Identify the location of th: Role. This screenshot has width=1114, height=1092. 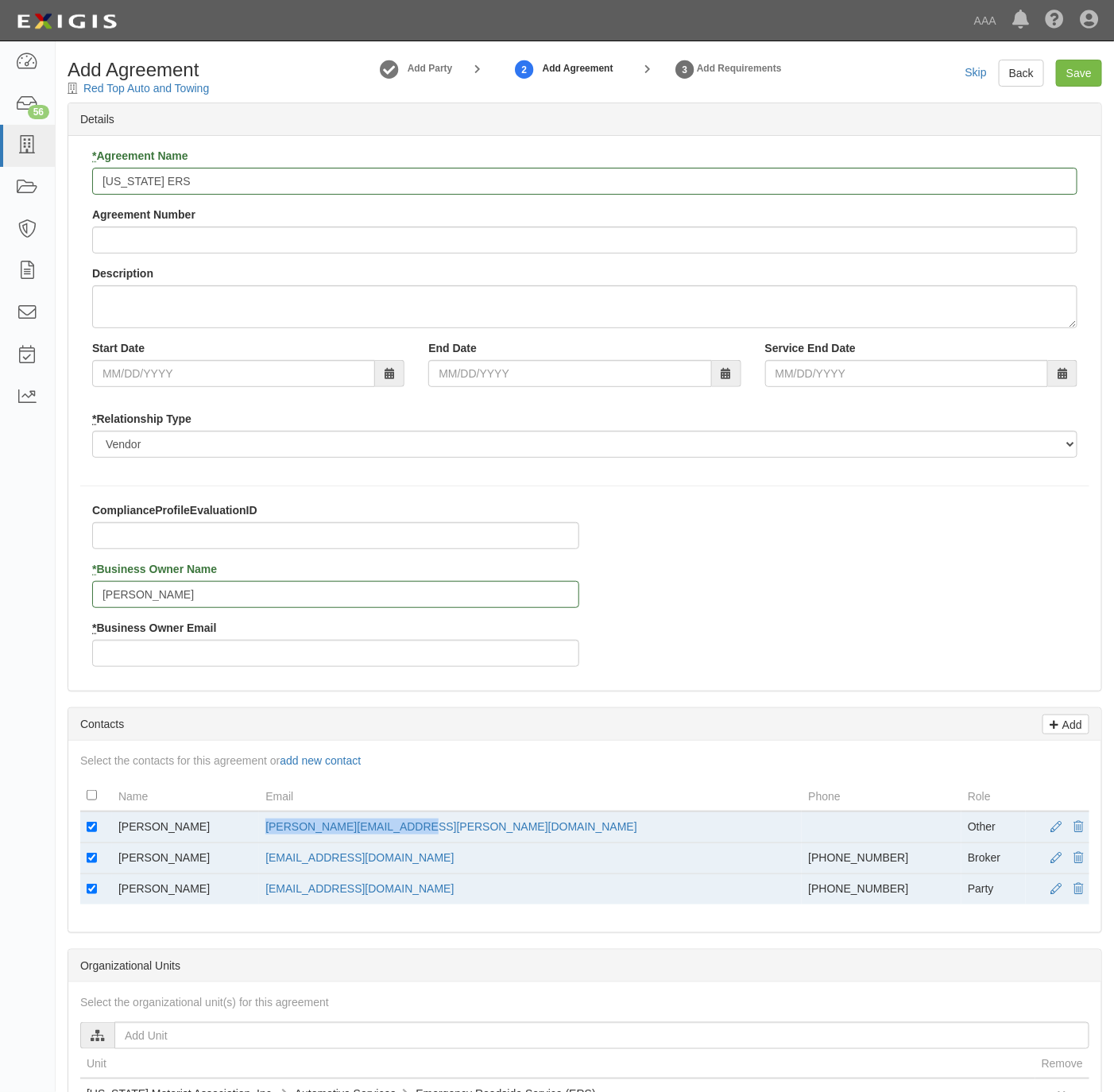
(993, 796).